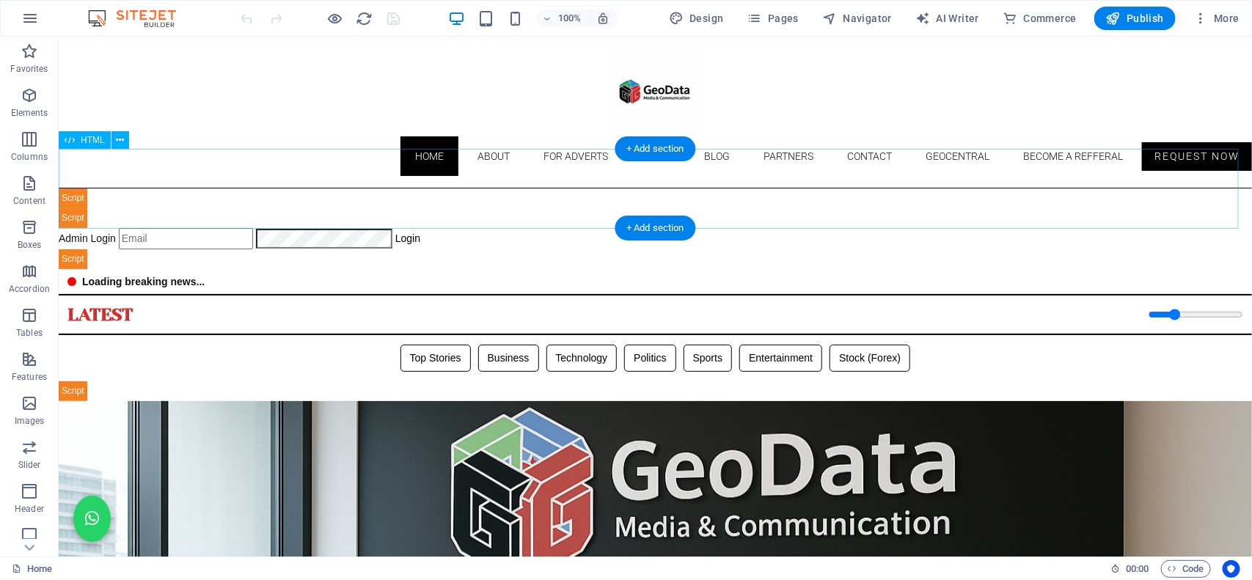  I want to click on button: Navigator, so click(857, 18).